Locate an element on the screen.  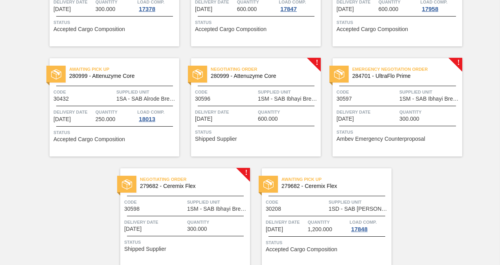
div: 17958 is located at coordinates (430, 9).